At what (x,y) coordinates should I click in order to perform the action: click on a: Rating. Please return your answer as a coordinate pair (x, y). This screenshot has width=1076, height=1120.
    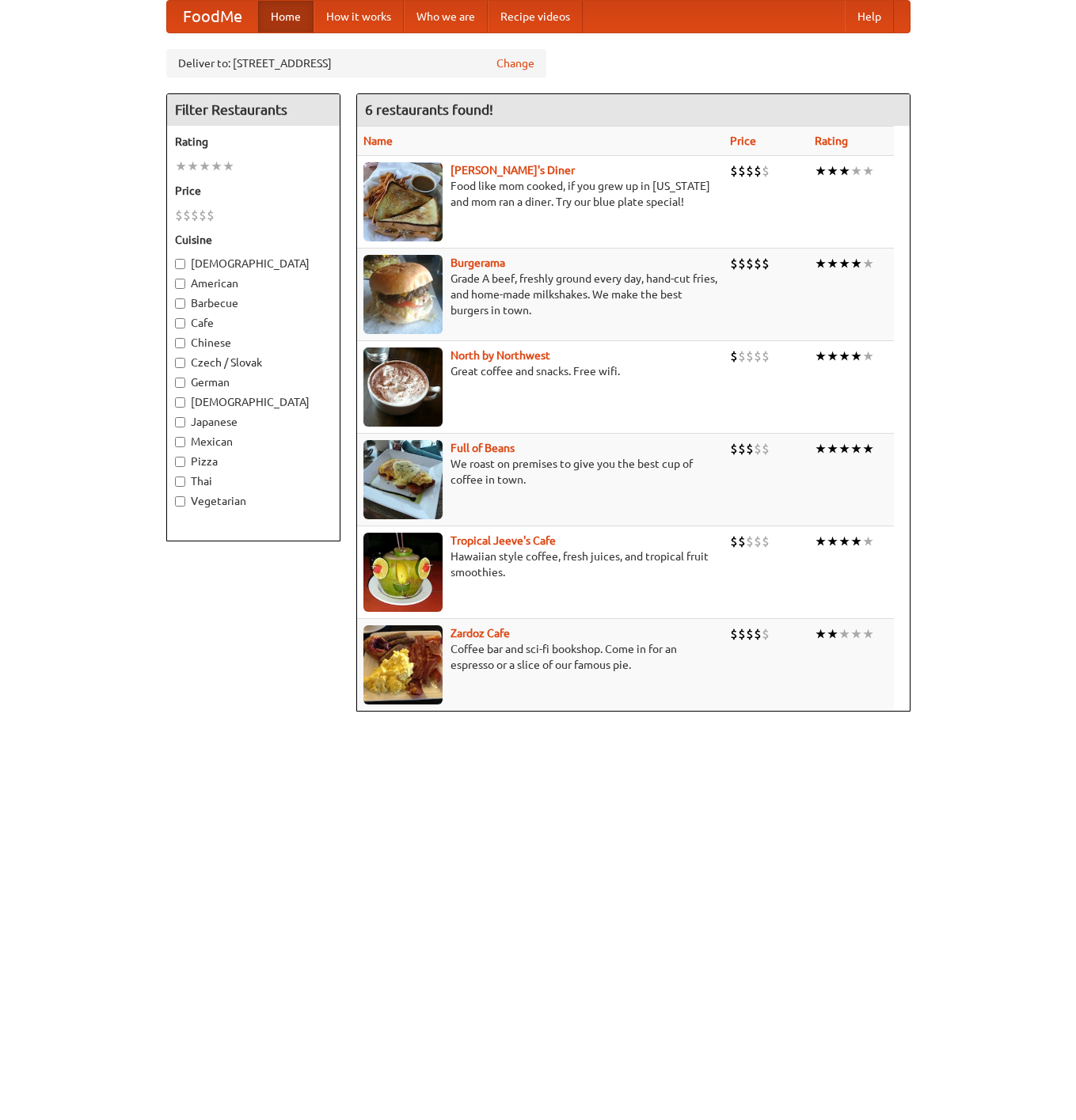
    Looking at the image, I should click on (832, 141).